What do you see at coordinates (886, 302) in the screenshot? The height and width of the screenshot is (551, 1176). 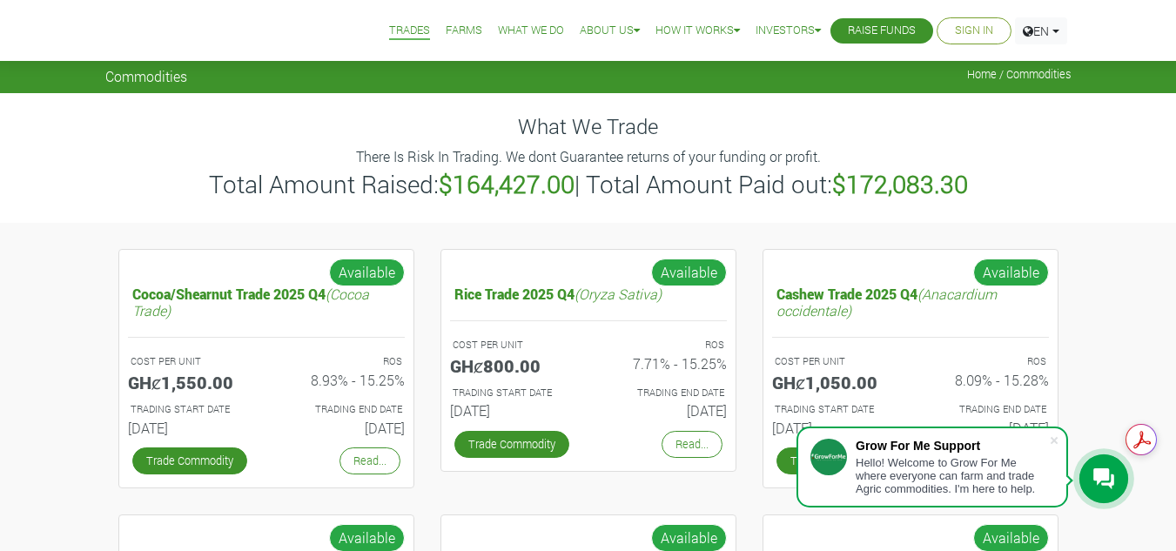 I see `i: (Anacardium occidentale)` at bounding box center [886, 302].